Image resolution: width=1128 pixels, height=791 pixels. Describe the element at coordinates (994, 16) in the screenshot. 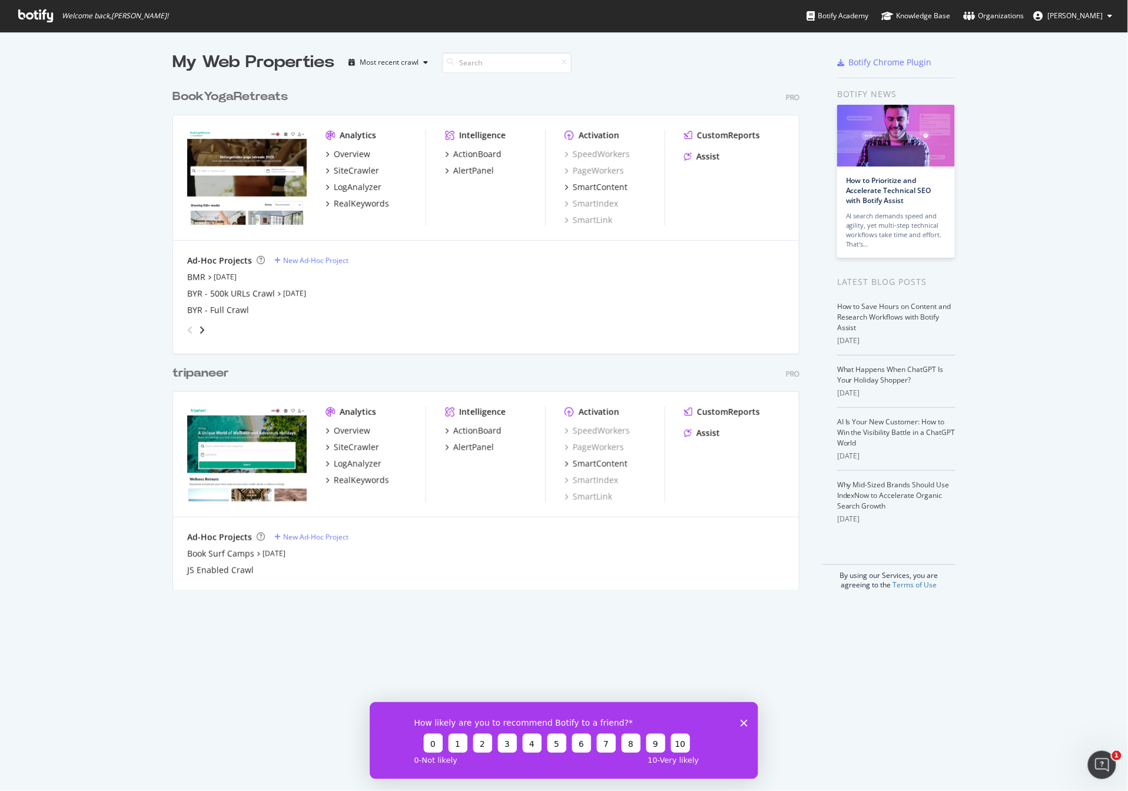

I see `div: Organizations` at that location.